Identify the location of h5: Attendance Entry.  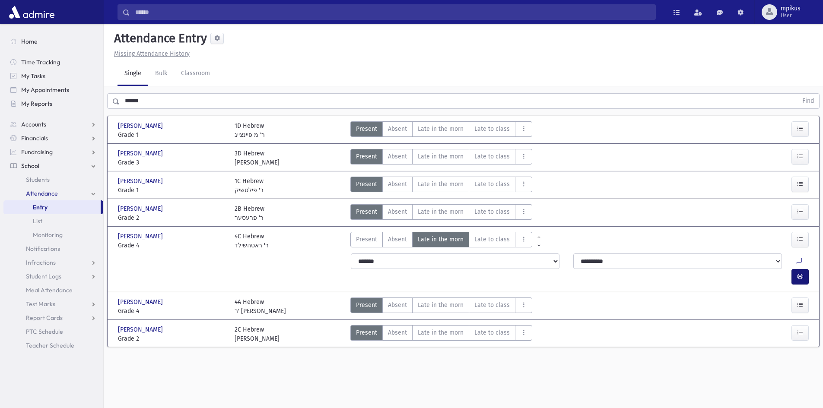
(159, 38).